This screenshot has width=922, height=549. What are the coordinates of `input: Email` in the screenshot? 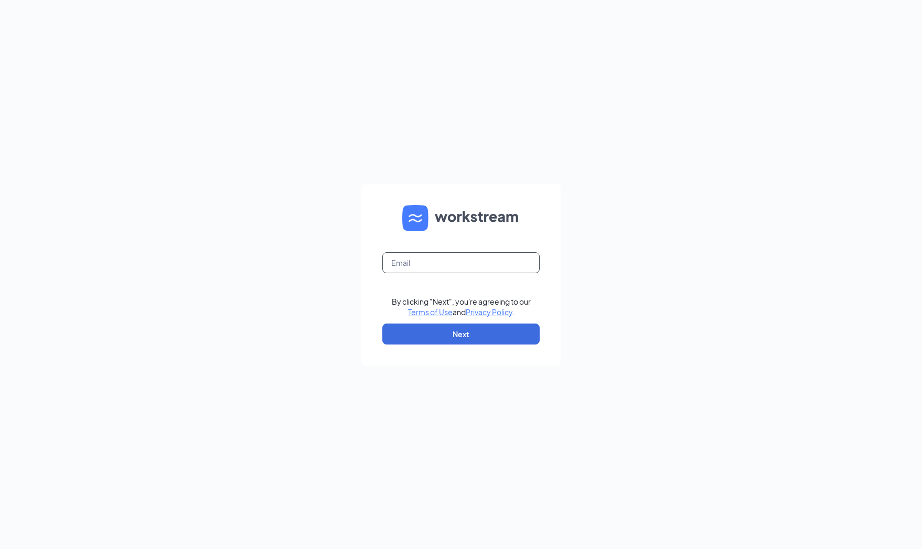 It's located at (461, 263).